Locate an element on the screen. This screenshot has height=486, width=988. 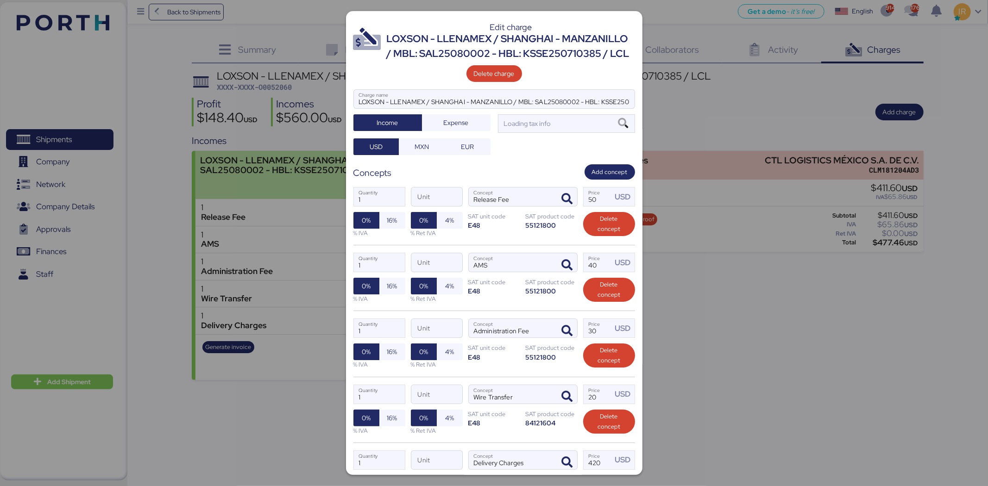
span: USD is located at coordinates (376, 147).